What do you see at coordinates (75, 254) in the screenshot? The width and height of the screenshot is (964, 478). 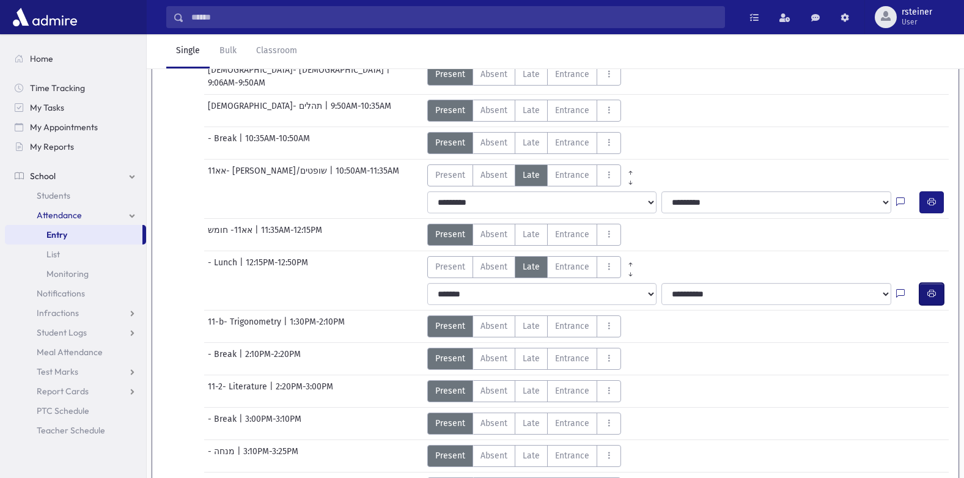 I see `a: List` at bounding box center [75, 254].